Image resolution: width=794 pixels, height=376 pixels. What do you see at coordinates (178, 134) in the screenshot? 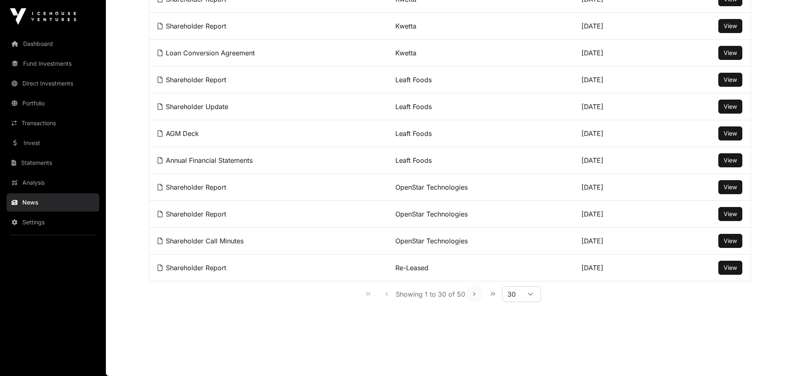
I see `a: AGM Deck` at bounding box center [178, 134].